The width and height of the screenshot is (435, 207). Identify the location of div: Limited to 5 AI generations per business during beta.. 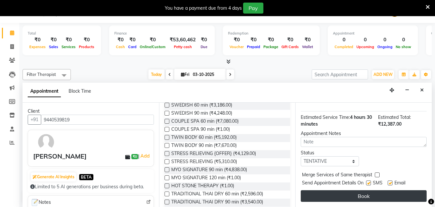
(91, 186).